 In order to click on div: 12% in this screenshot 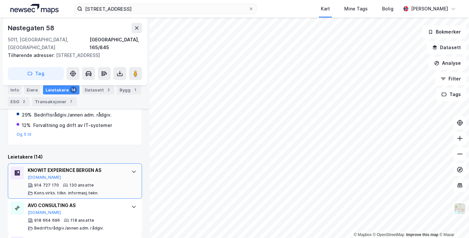, I will do `click(26, 125)`.